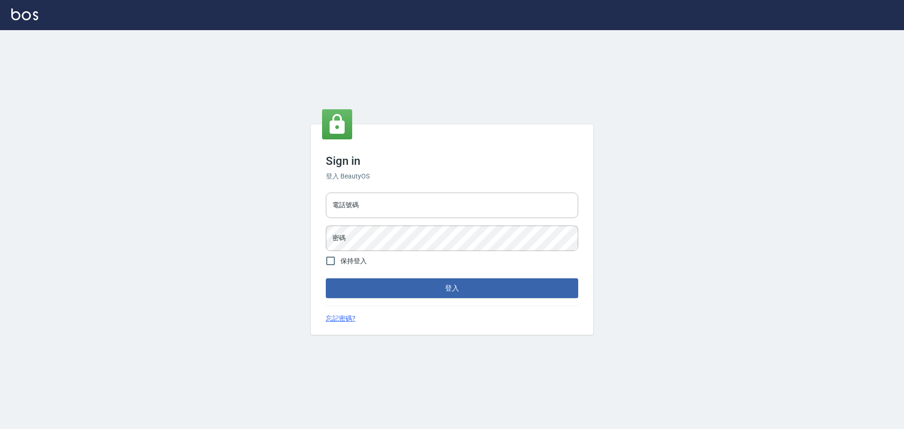  What do you see at coordinates (353, 261) in the screenshot?
I see `span: 保持登入` at bounding box center [353, 261].